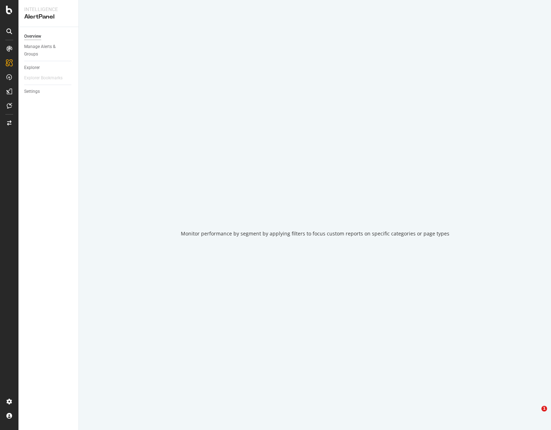 The height and width of the screenshot is (430, 551). Describe the element at coordinates (49, 91) in the screenshot. I see `a: Settings` at that location.